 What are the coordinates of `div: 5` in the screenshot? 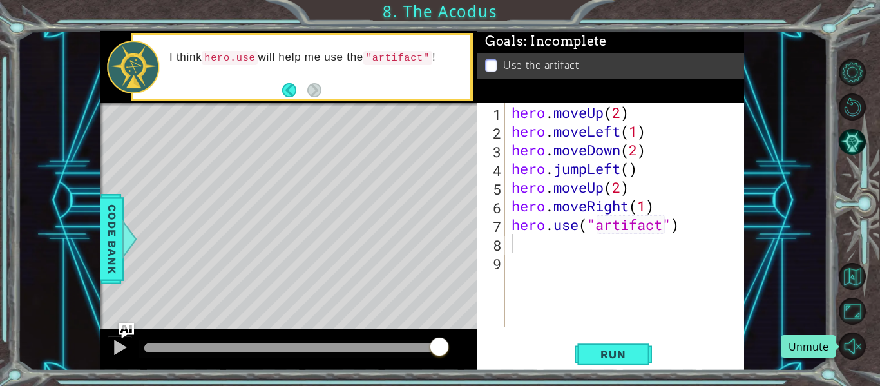 It's located at (492, 189).